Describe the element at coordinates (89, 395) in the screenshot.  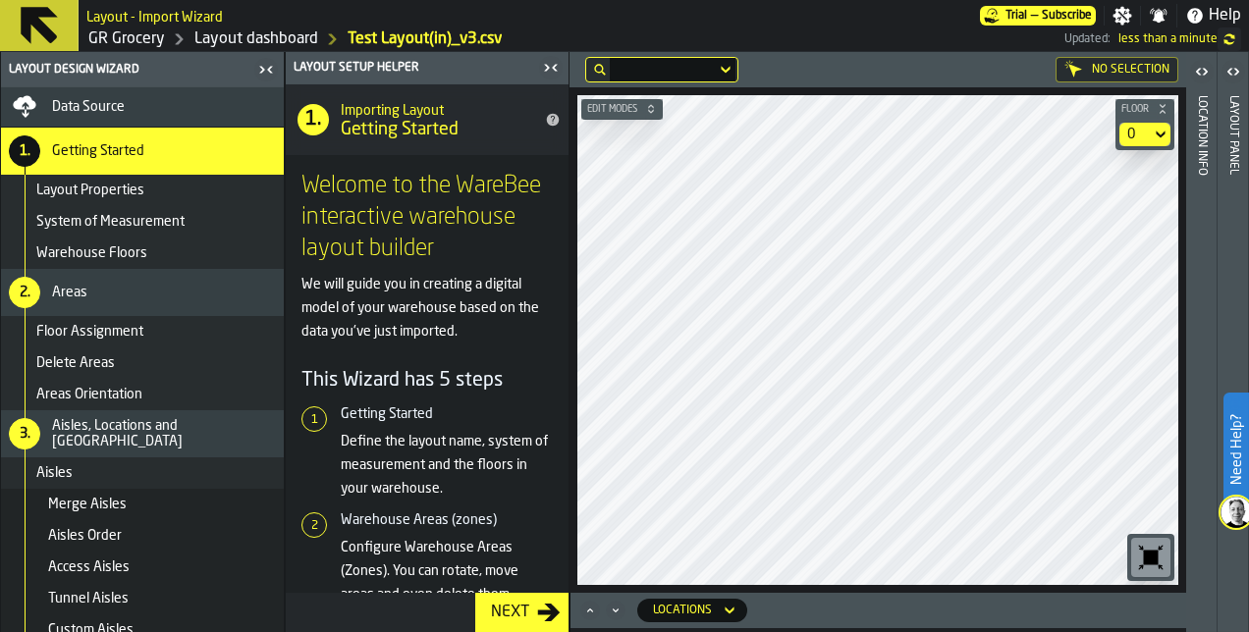
I see `span: Areas Orientation` at that location.